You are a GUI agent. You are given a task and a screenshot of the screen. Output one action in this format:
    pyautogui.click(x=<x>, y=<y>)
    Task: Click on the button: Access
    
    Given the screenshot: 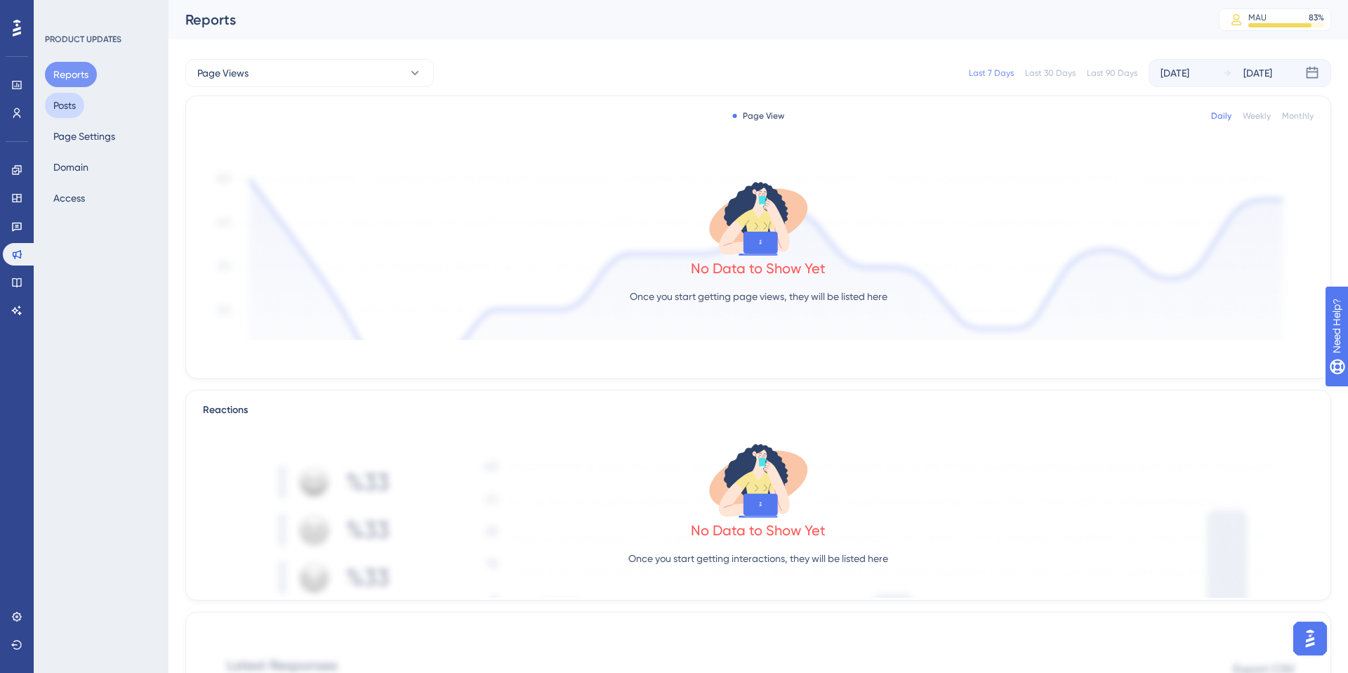 What is the action you would take?
    pyautogui.click(x=69, y=198)
    